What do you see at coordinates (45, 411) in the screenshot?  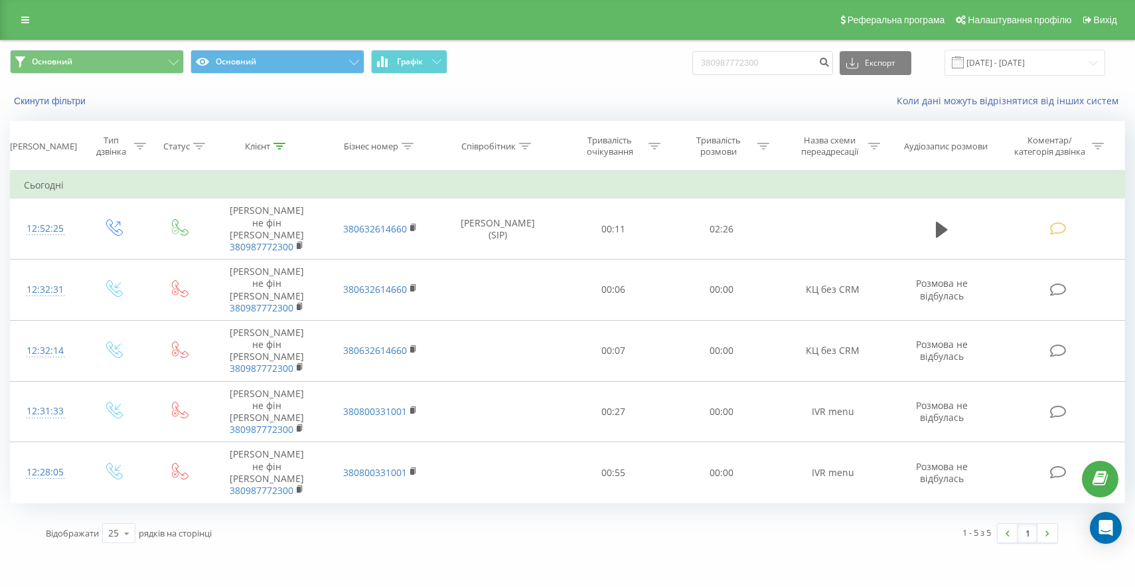 I see `div: 12:31:33` at bounding box center [45, 411].